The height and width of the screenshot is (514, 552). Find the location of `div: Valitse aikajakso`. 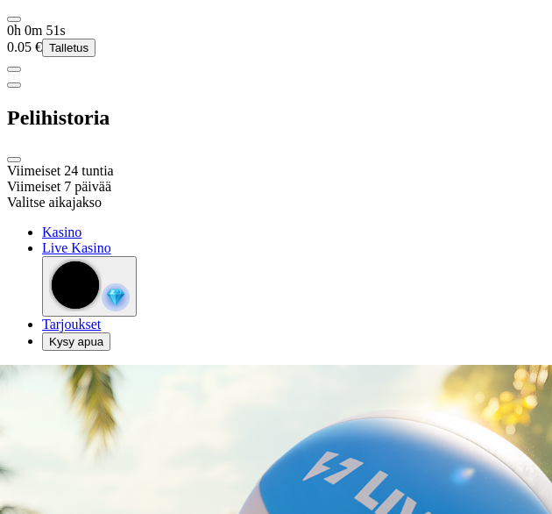

div: Valitse aikajakso is located at coordinates (276, 202).